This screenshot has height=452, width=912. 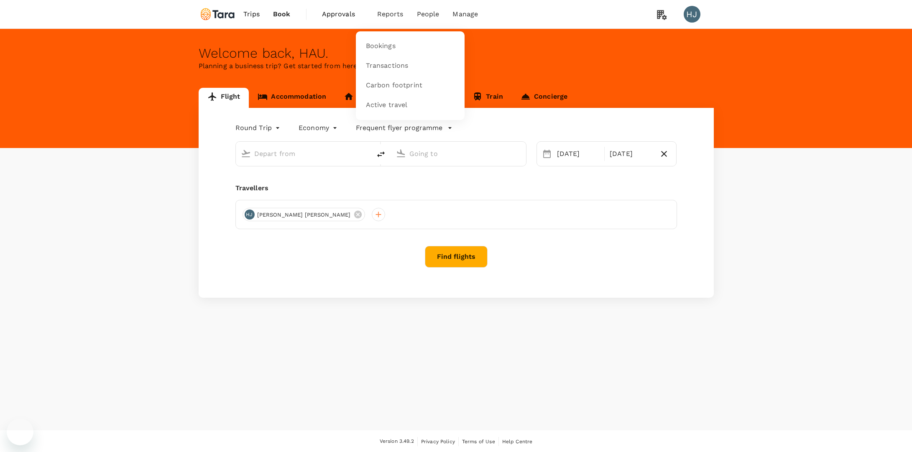 I want to click on a: Transactions, so click(x=410, y=66).